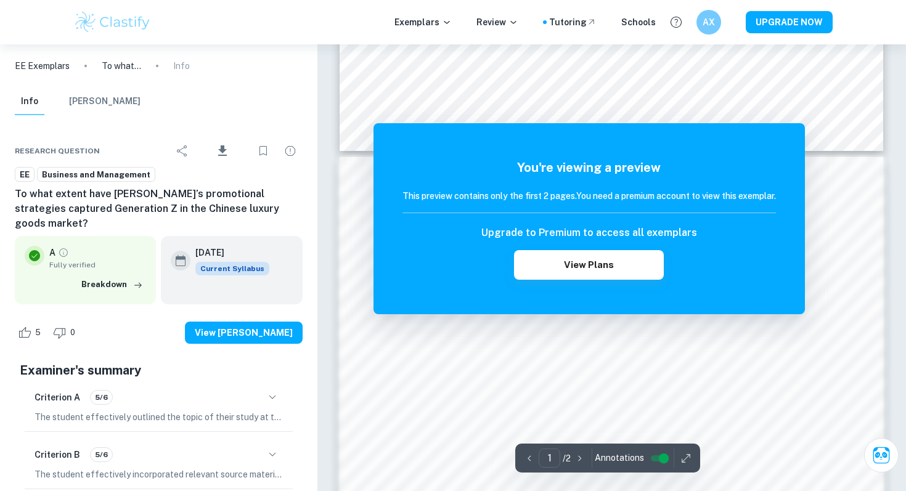  What do you see at coordinates (423, 22) in the screenshot?
I see `p: Exemplars` at bounding box center [423, 22].